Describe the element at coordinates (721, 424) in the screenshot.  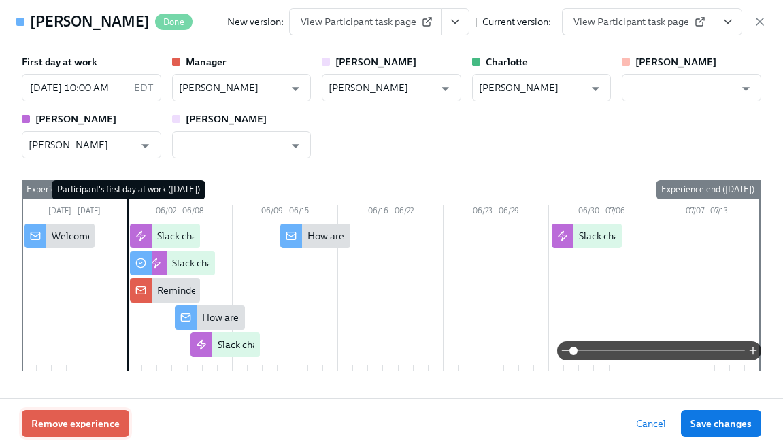
I see `button: Save changes` at that location.